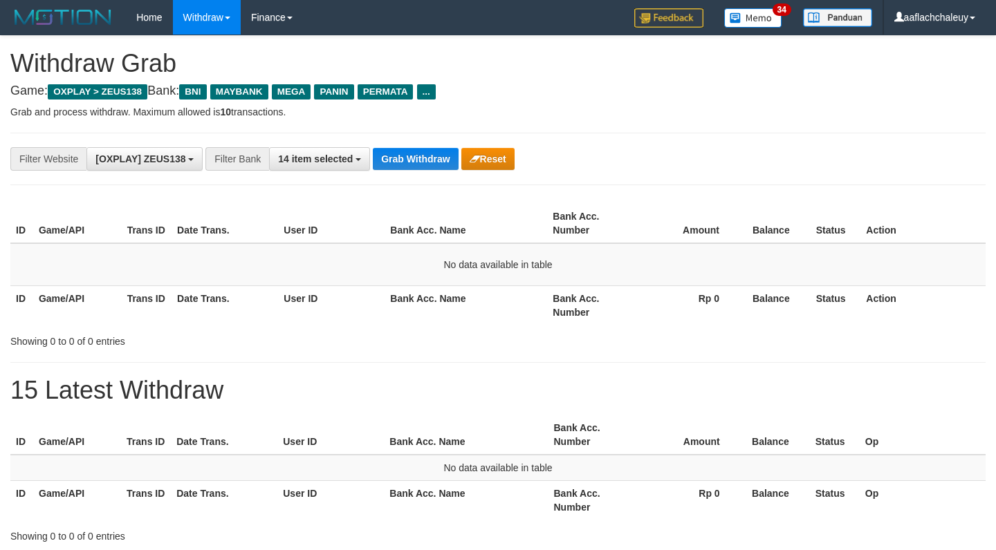 The image size is (996, 550). Describe the element at coordinates (48, 159) in the screenshot. I see `div: Filter Website` at that location.